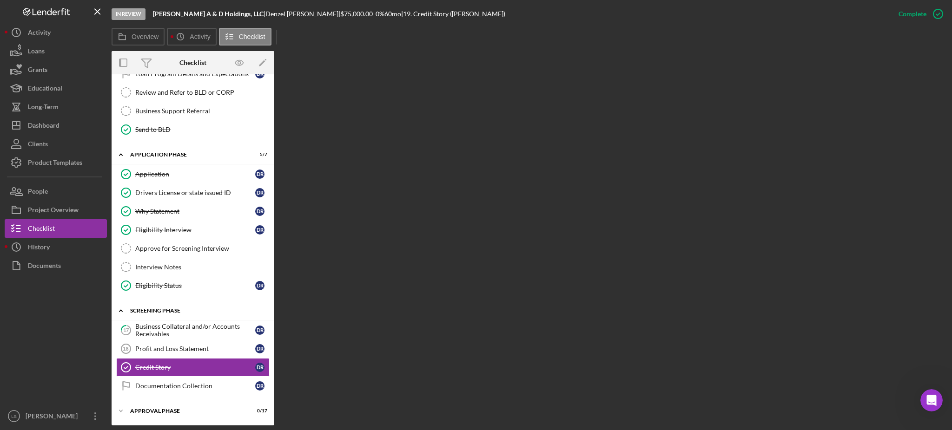  What do you see at coordinates (43, 108) in the screenshot?
I see `div: Long-Term` at bounding box center [43, 108].